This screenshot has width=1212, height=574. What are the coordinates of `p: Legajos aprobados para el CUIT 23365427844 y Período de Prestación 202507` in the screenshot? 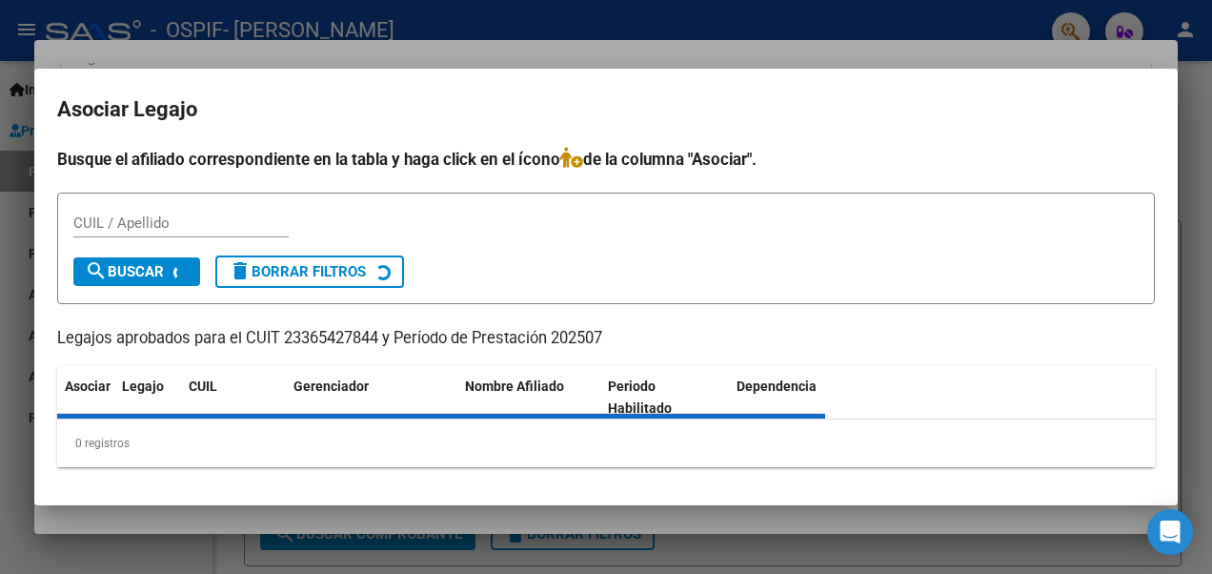 It's located at (606, 338).